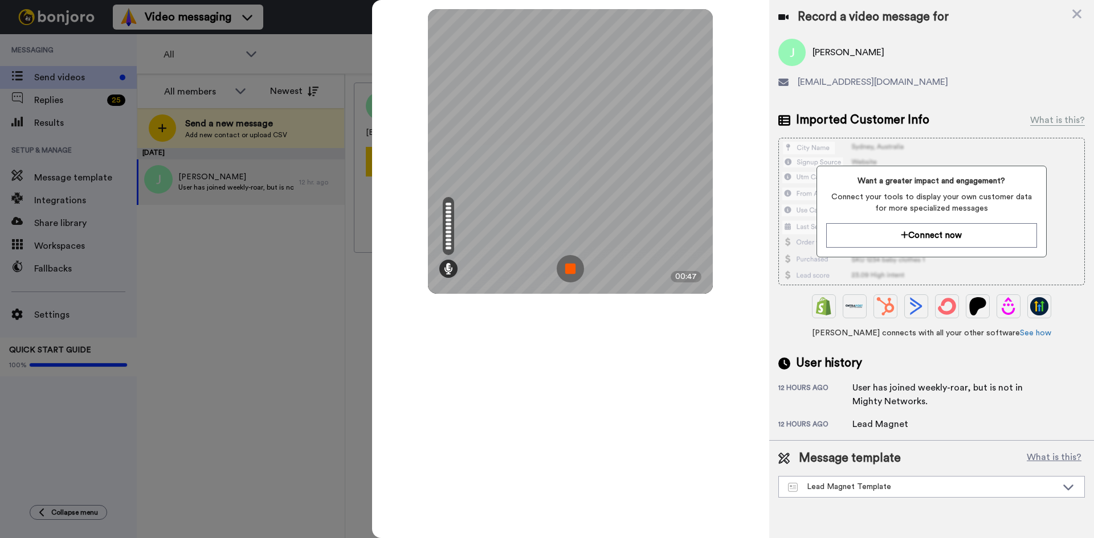 This screenshot has width=1094, height=538. Describe the element at coordinates (1057, 120) in the screenshot. I see `div: What is this?` at that location.